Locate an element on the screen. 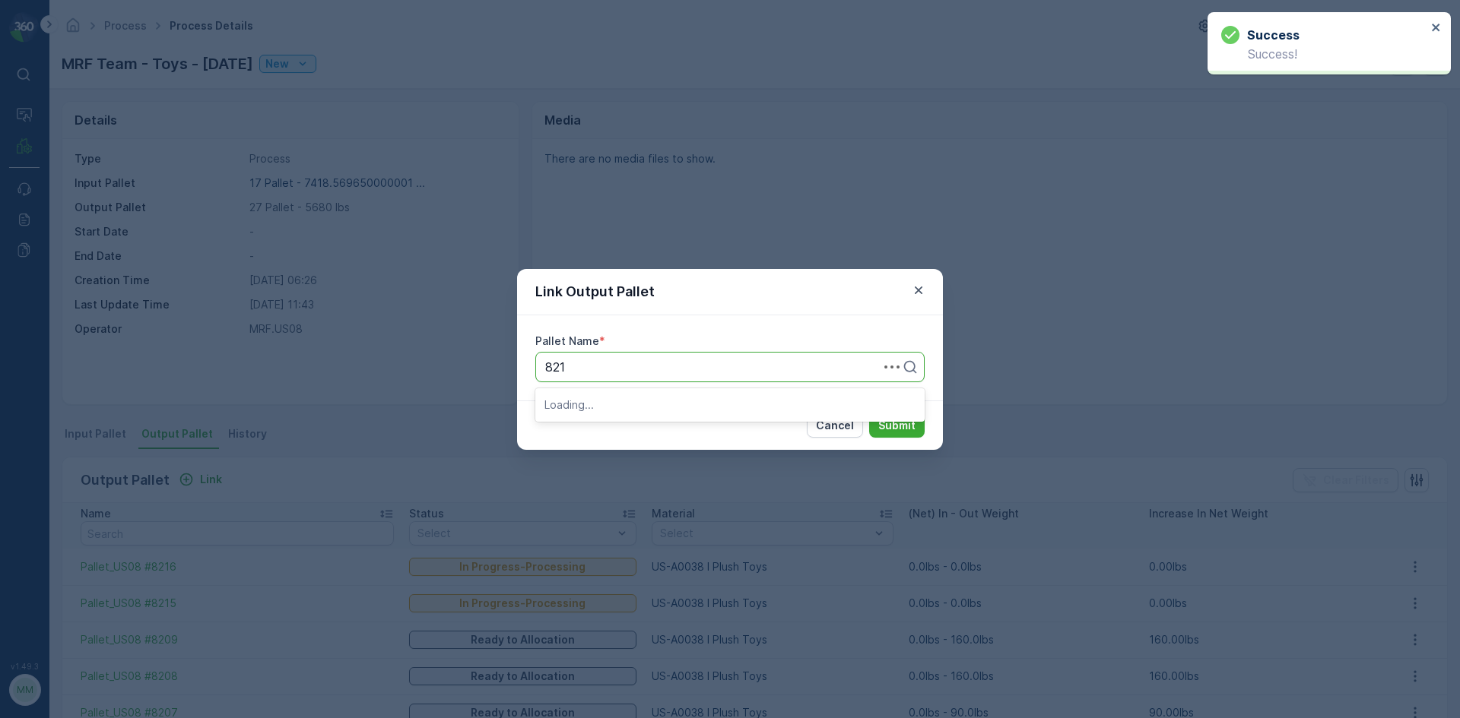 The image size is (1460, 718). button: close is located at coordinates (1436, 28).